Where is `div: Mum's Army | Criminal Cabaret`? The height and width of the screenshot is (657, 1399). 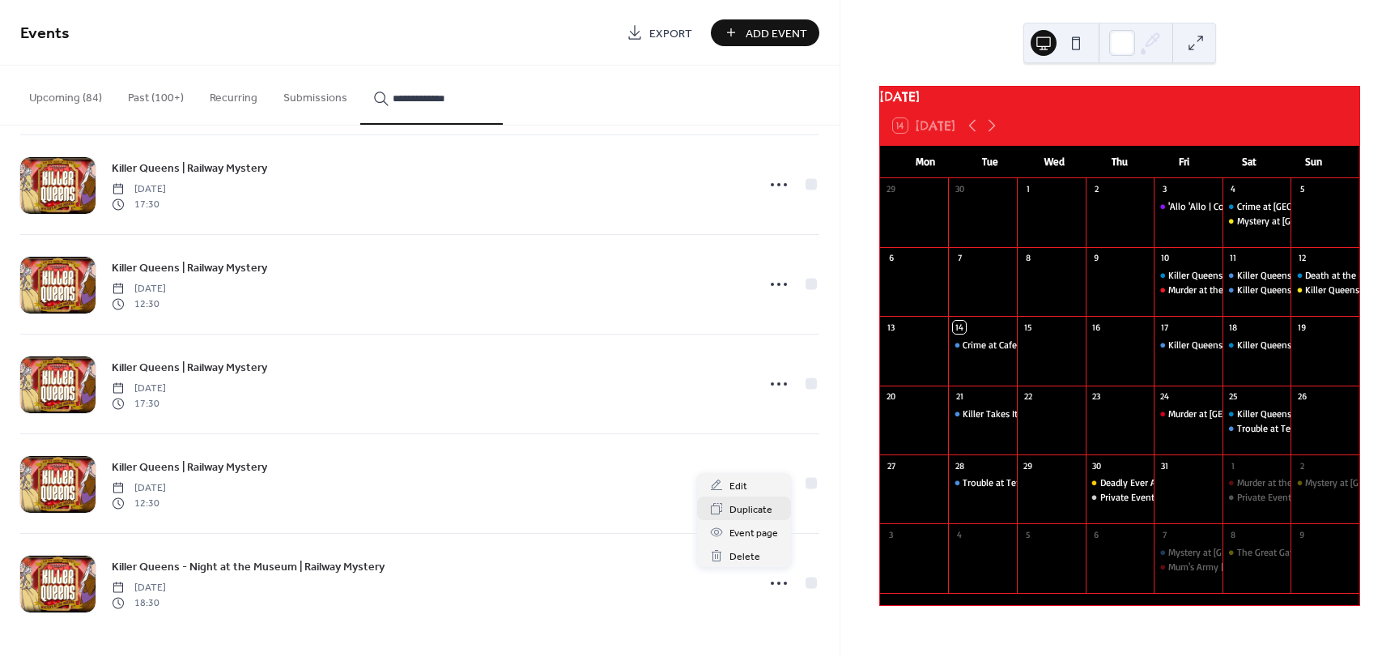
div: Mum's Army | Criminal Cabaret is located at coordinates (1231, 567).